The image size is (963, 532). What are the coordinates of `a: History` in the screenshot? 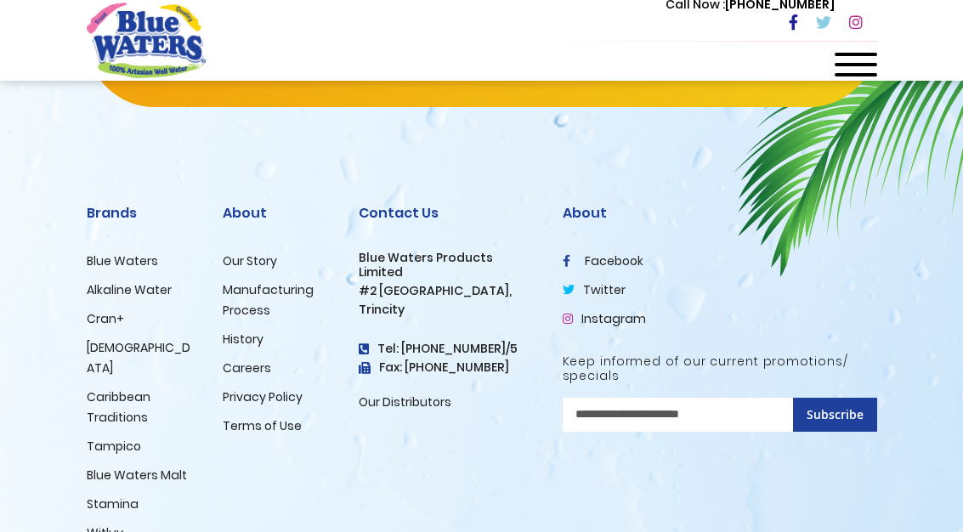 It's located at (243, 339).